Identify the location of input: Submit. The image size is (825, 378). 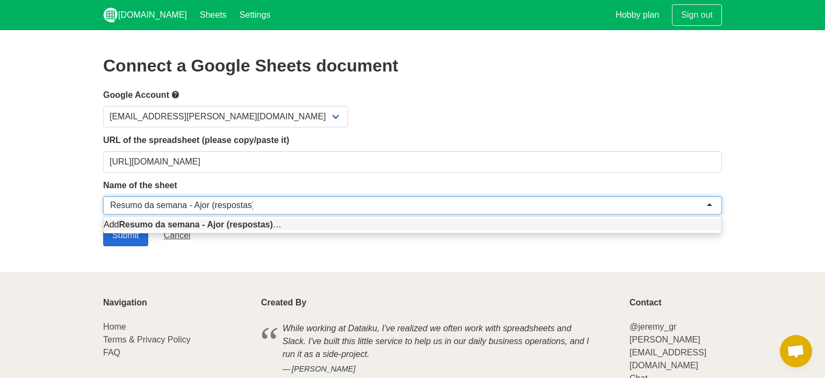
(126, 235).